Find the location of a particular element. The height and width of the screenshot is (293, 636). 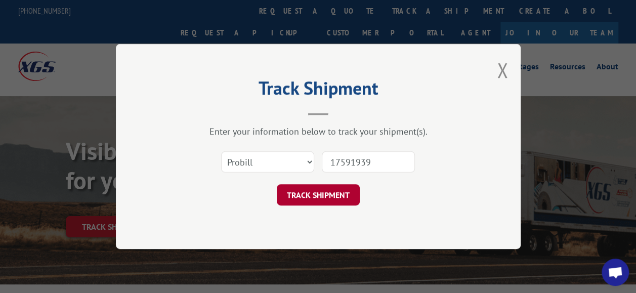

input: Number(s) is located at coordinates (368, 162).